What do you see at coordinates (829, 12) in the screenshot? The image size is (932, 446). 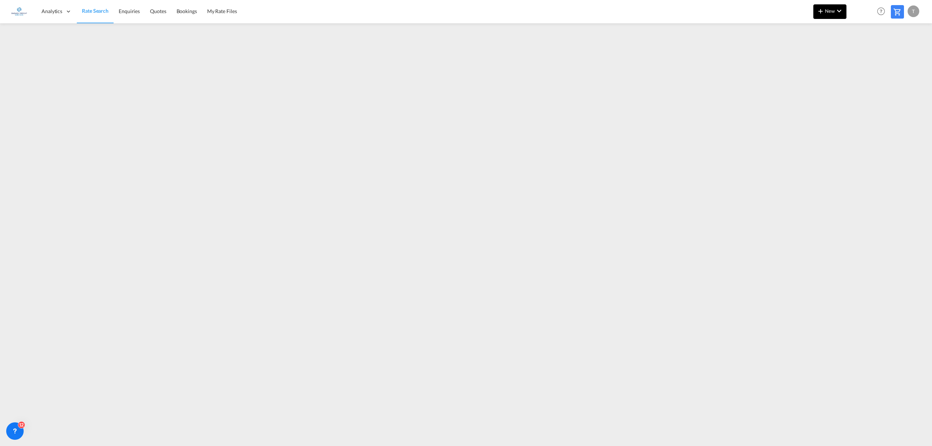 I see `button: icon-plus 400-fgNewicon-chevron-down` at bounding box center [829, 12].